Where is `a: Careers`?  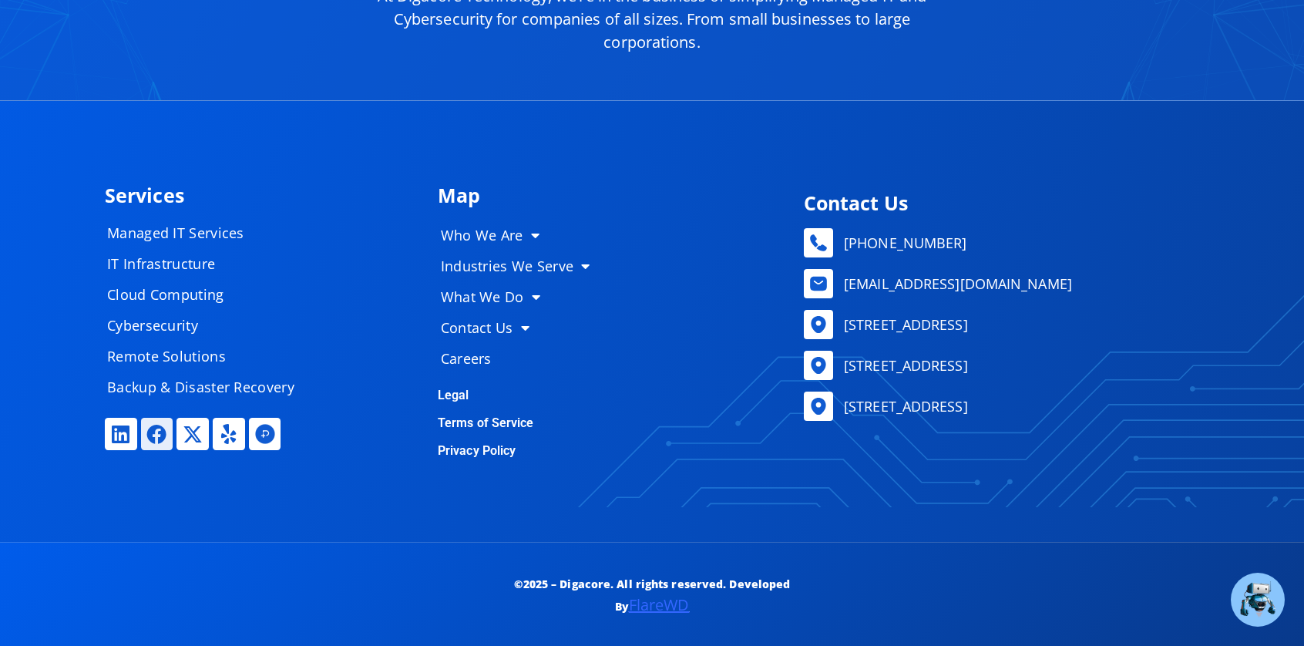 a: Careers is located at coordinates (522, 358).